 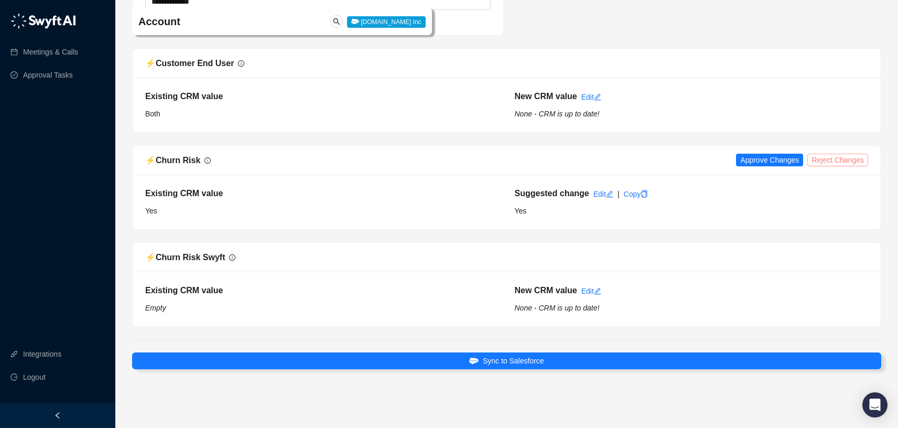 I want to click on i: Empty, so click(x=156, y=308).